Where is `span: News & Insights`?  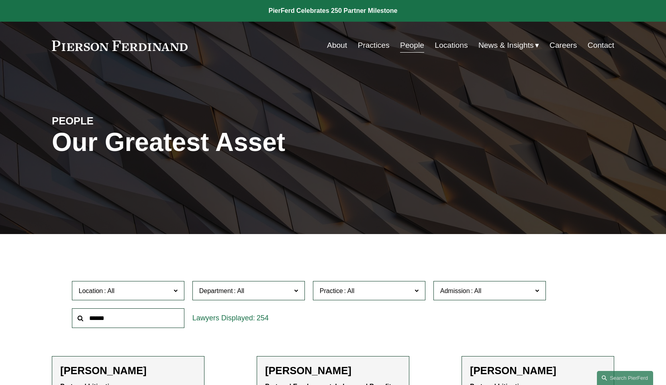 span: News & Insights is located at coordinates (506, 45).